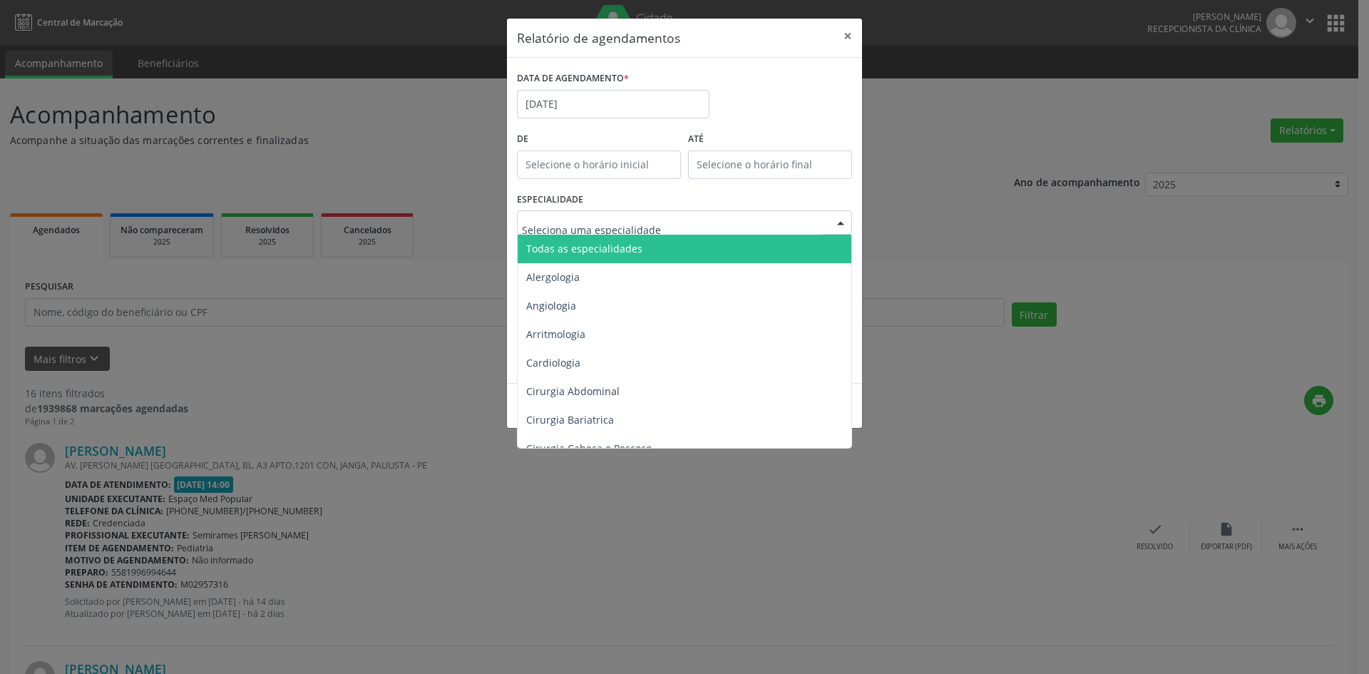 The image size is (1369, 674). Describe the element at coordinates (551, 305) in the screenshot. I see `span: Angiologia` at that location.